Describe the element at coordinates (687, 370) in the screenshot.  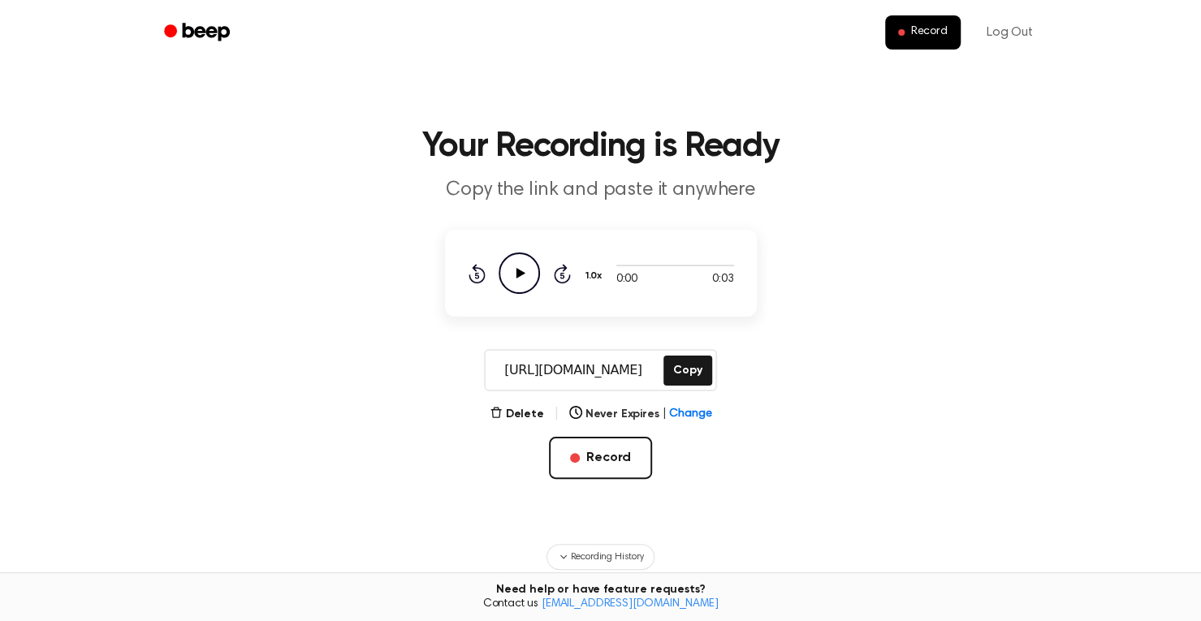
I see `button: Copy` at that location.